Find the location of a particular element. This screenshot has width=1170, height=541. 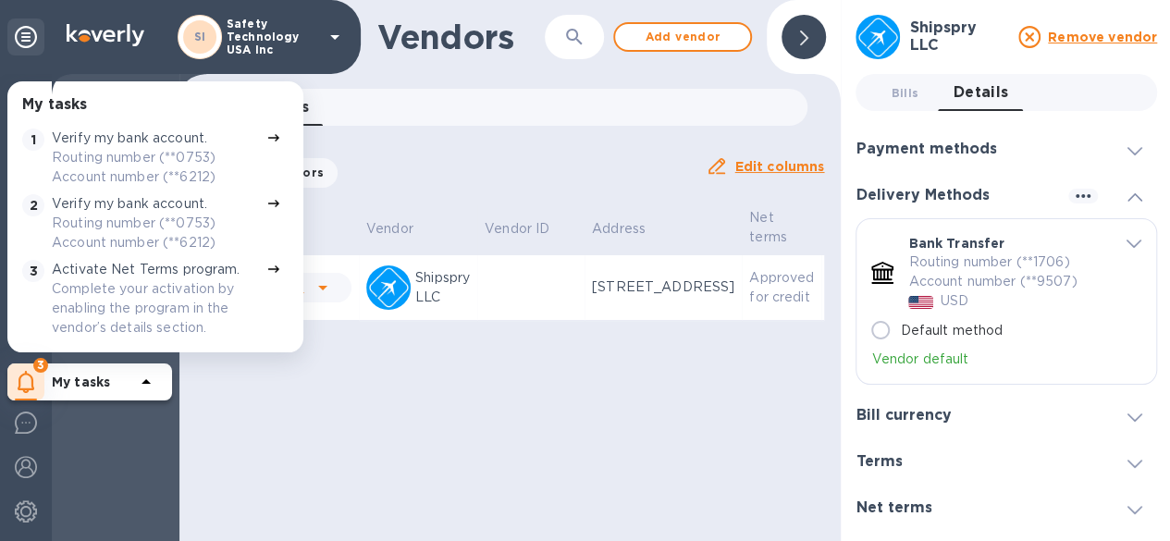

span: Add vendor is located at coordinates (683, 37).